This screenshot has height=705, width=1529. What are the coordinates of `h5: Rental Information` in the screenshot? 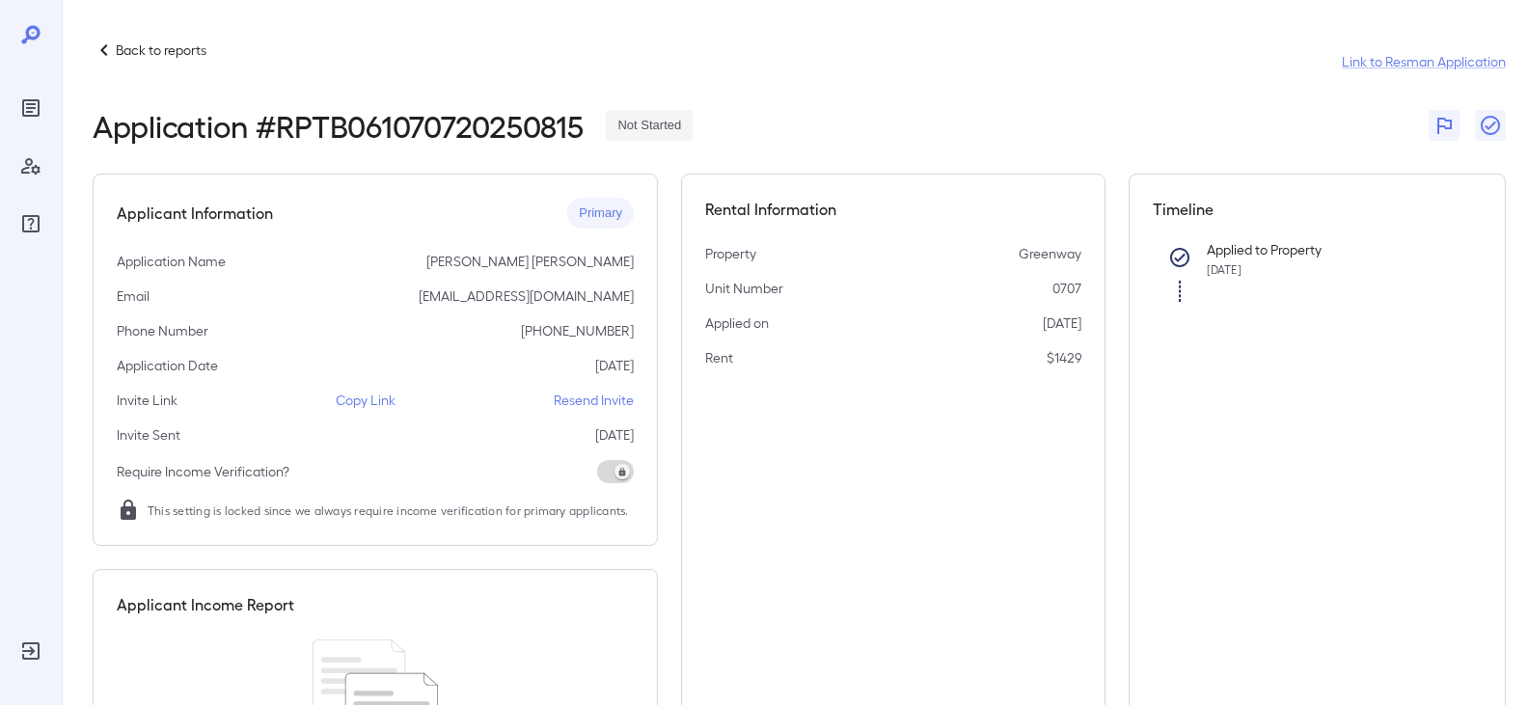 It's located at (893, 209).